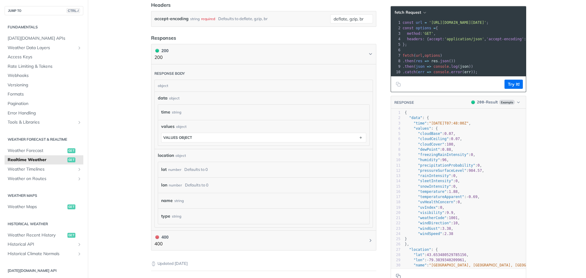 This screenshot has width=586, height=278. I want to click on div: Defaults to deflate, gzip, br, so click(243, 19).